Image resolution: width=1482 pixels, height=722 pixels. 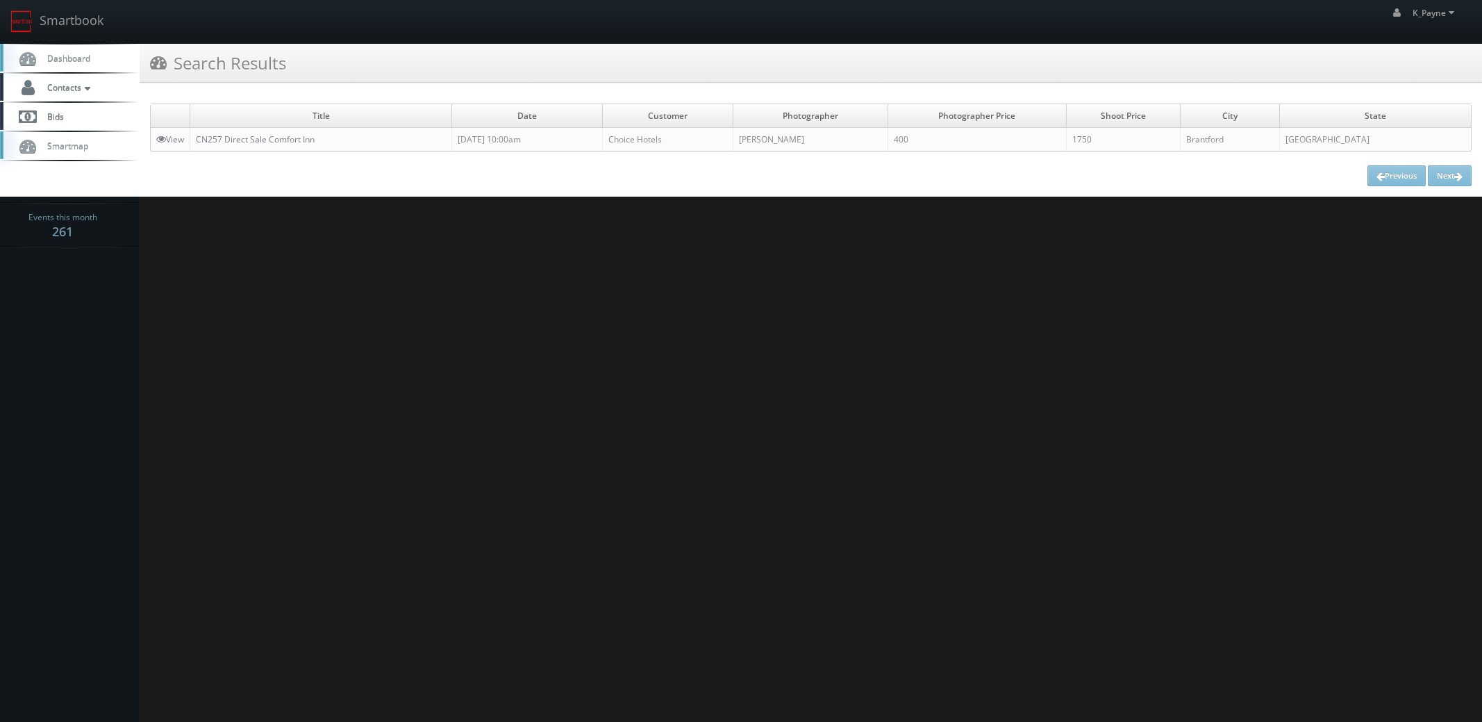 What do you see at coordinates (977, 116) in the screenshot?
I see `td: Photographer Price` at bounding box center [977, 116].